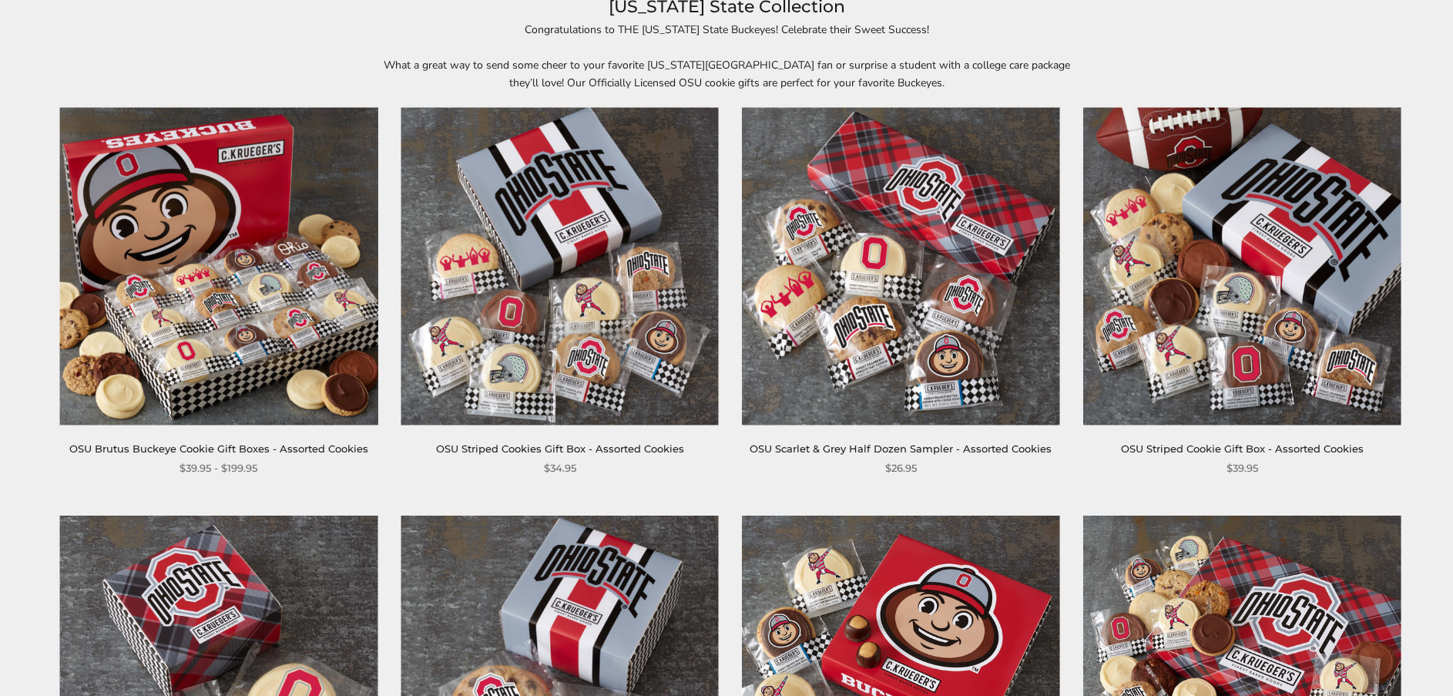 Image resolution: width=1453 pixels, height=696 pixels. Describe the element at coordinates (900, 266) in the screenshot. I see `img: OSU Scarlet & Grey Half Dozen Sampler - Assorted Cookies` at that location.